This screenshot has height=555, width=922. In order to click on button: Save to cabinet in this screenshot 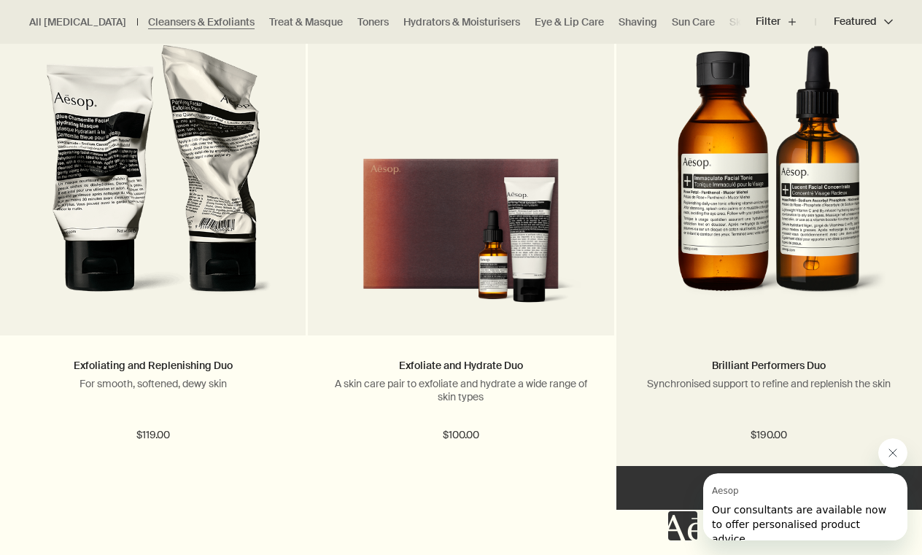, I will do `click(284, 532)`.